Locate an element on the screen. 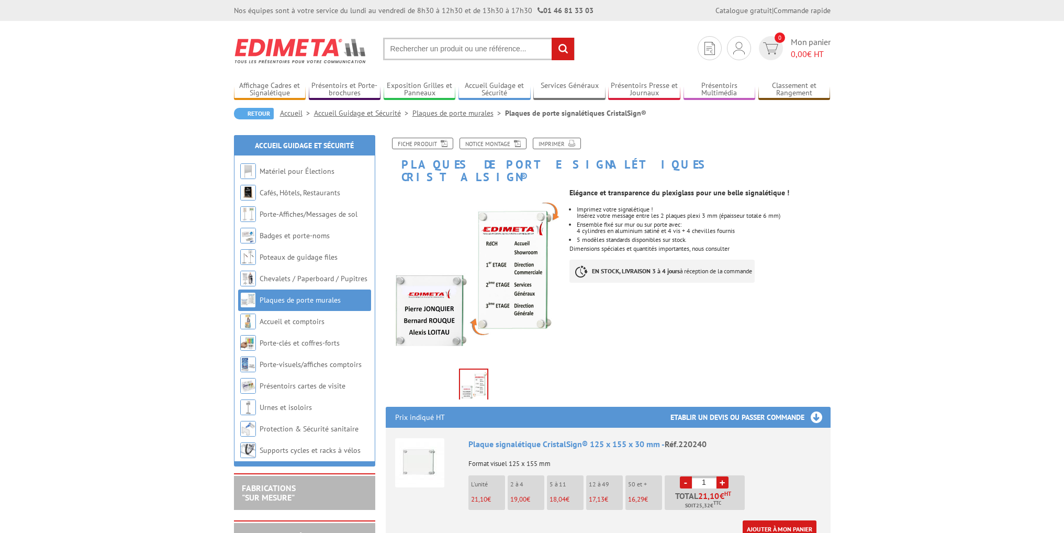 The height and width of the screenshot is (533, 1064). a: Porte-visuels/affiches comptoirs is located at coordinates (310, 364).